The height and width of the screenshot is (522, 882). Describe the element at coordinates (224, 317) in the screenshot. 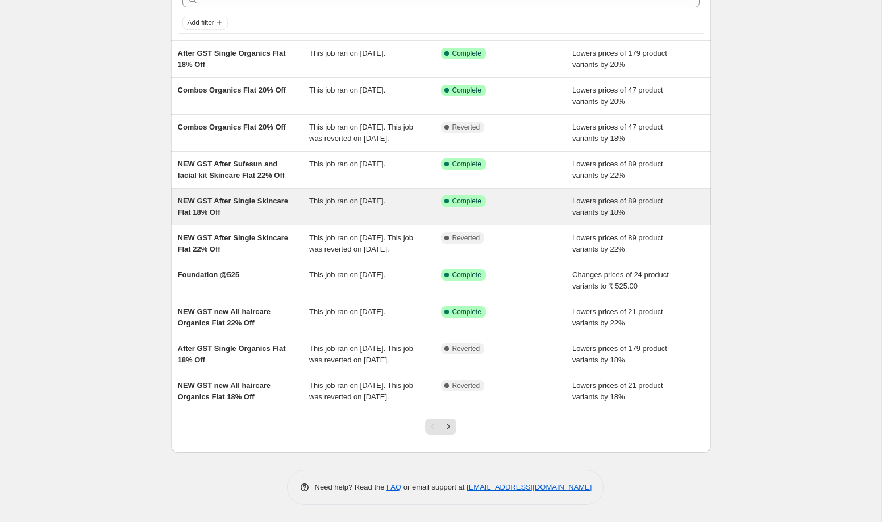

I see `span: NEW GST new All haircare Organics Flat 22% Off` at that location.